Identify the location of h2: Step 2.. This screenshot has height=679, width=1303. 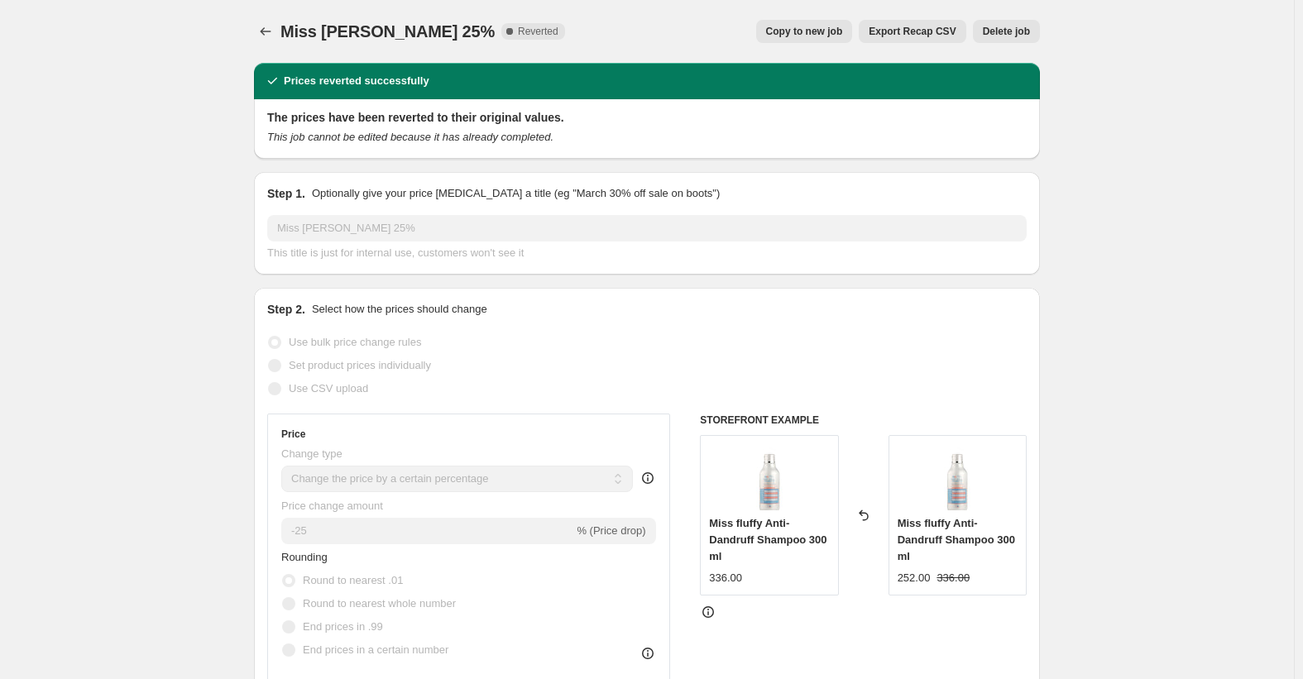
(286, 310).